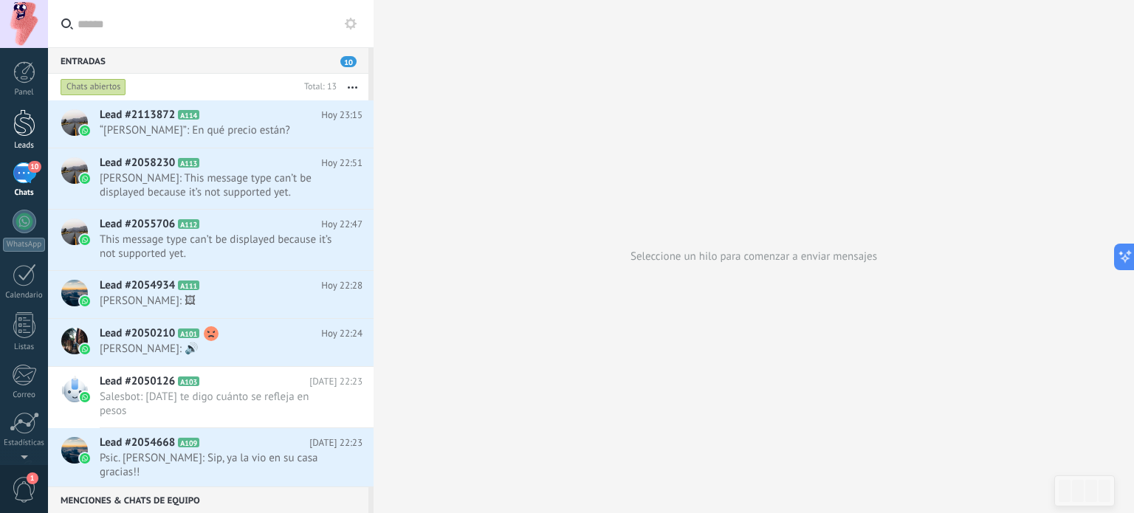  Describe the element at coordinates (342, 163) in the screenshot. I see `span: Hoy 22:51` at that location.